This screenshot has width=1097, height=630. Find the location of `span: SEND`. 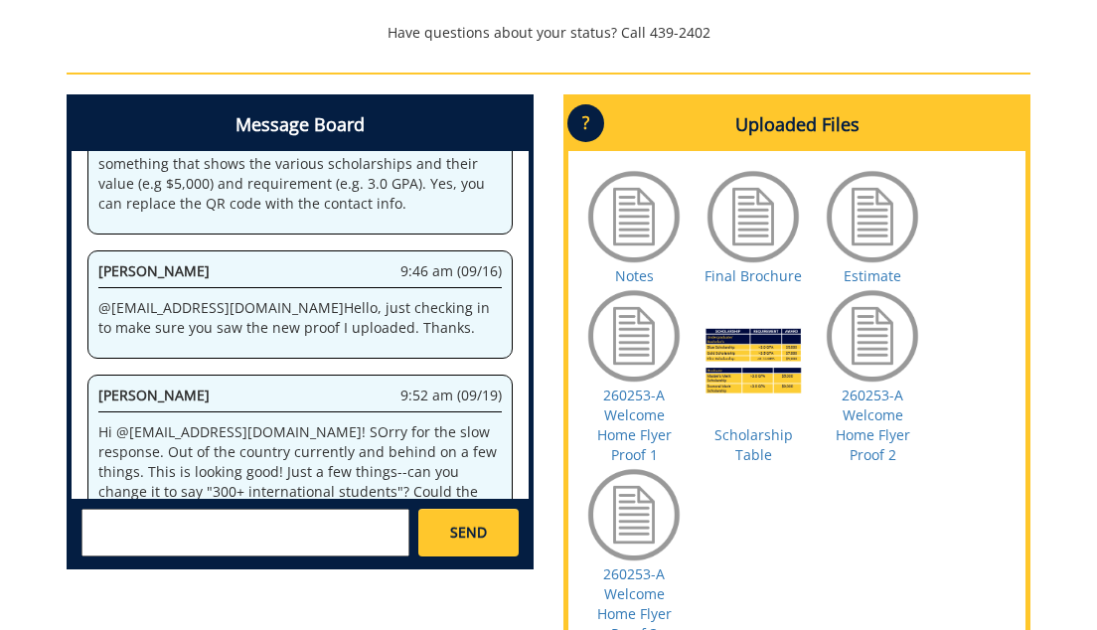

span: SEND is located at coordinates (468, 532).